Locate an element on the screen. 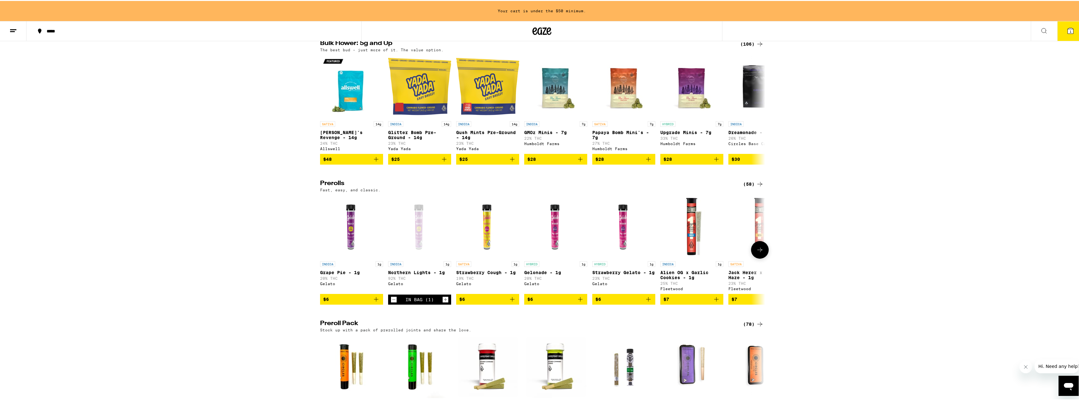 This screenshot has height=400, width=1079. p: SATIVA is located at coordinates (328, 123).